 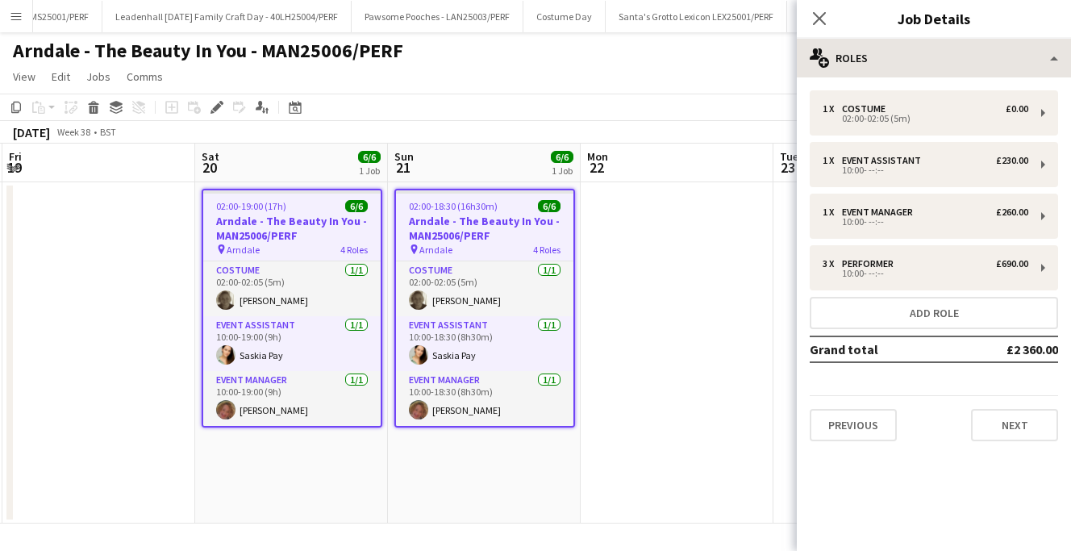 I want to click on div: BST, so click(x=108, y=131).